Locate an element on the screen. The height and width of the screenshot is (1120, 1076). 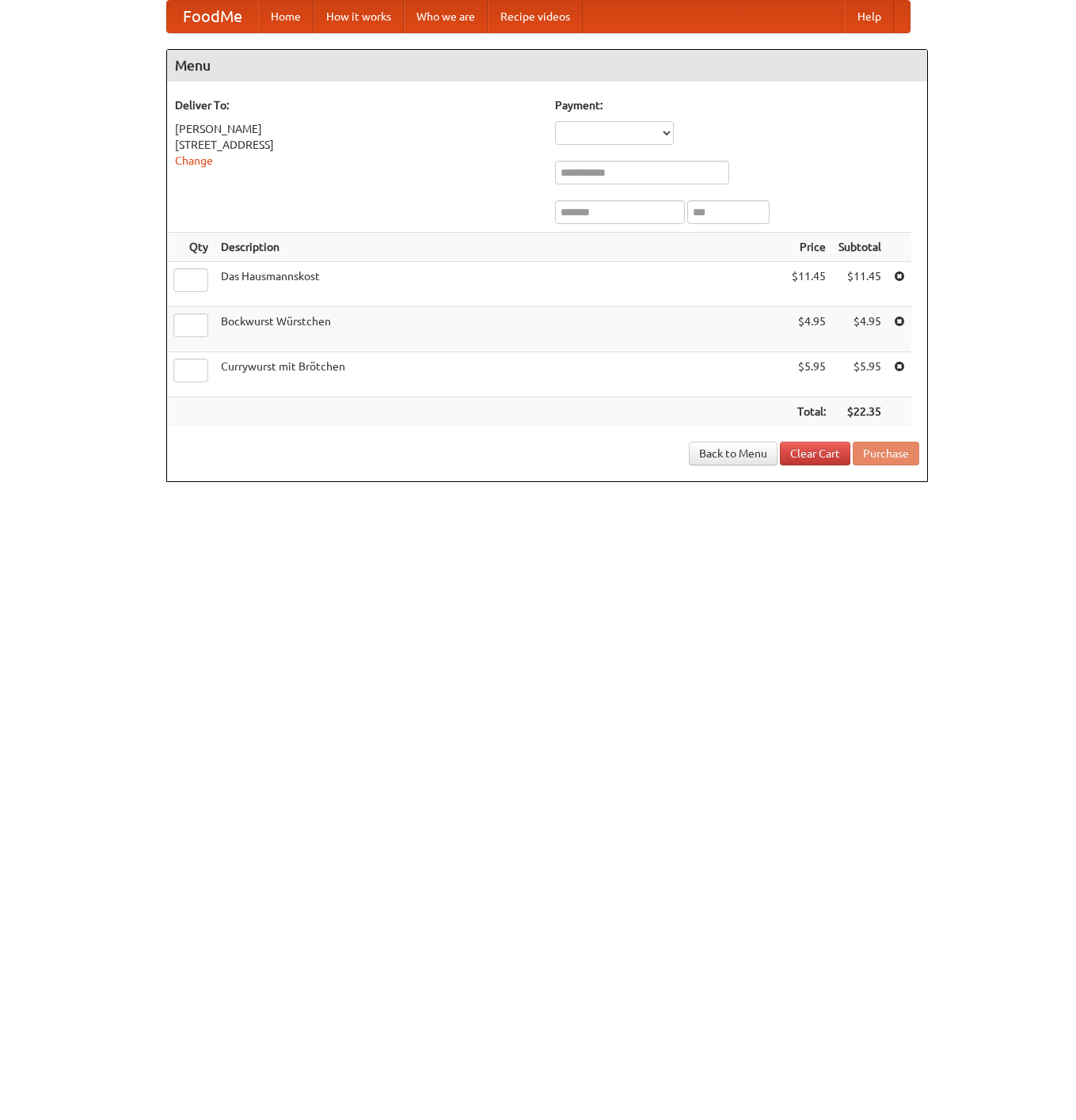
td: Bockwurst Würstchen is located at coordinates (500, 329).